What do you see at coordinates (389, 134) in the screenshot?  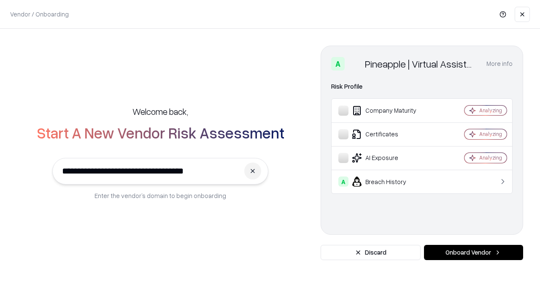 I see `div: Certificates` at bounding box center [389, 134].